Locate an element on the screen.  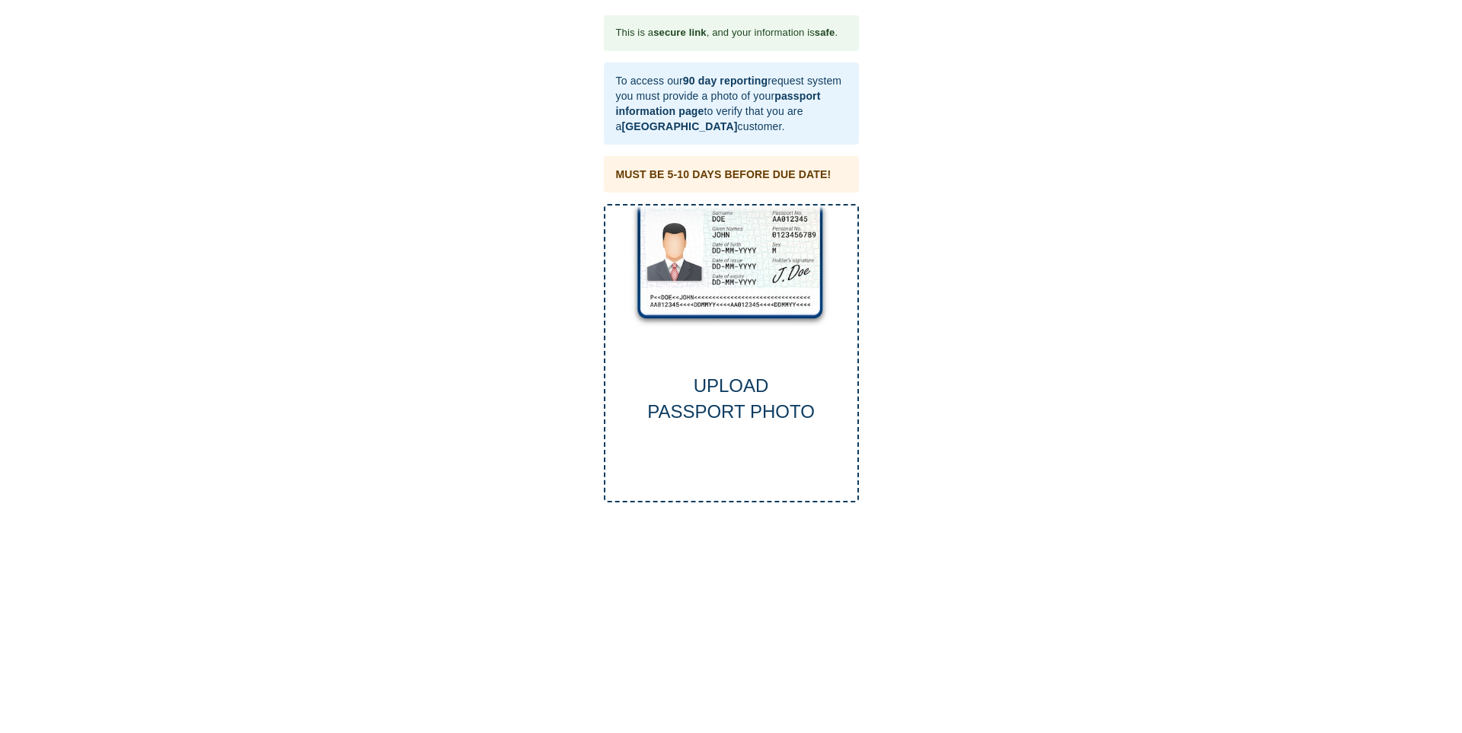
div: UPLOAD PASSPORT PHOTO is located at coordinates (731, 399).